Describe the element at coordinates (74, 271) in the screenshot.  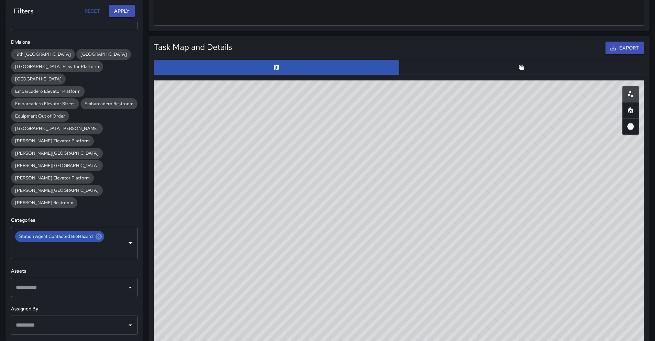
I see `h6: Assets` at that location.